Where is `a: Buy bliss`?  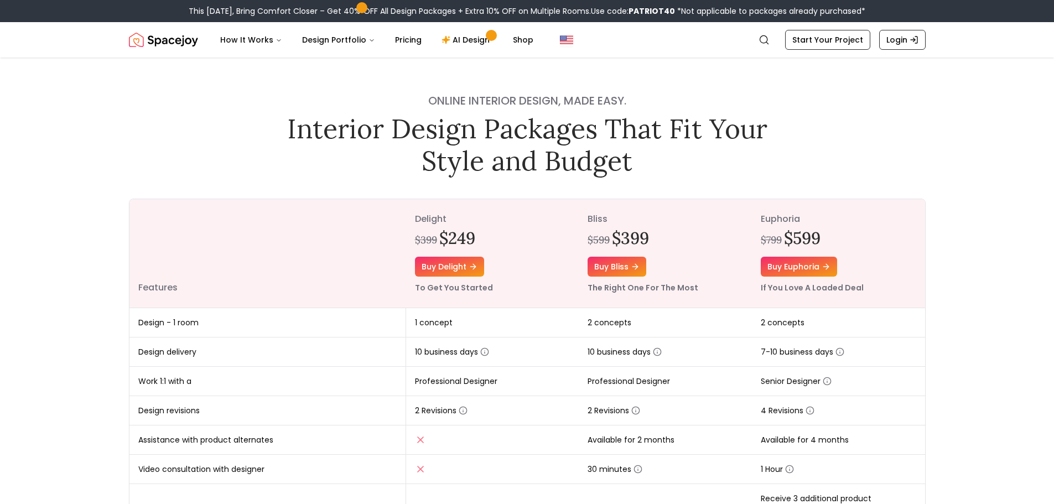 a: Buy bliss is located at coordinates (617, 267).